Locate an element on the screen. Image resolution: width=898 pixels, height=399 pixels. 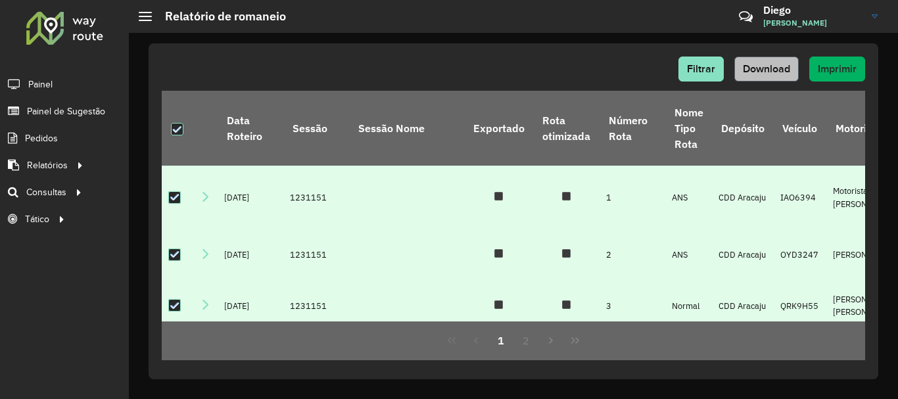
td: 1 is located at coordinates (632, 197).